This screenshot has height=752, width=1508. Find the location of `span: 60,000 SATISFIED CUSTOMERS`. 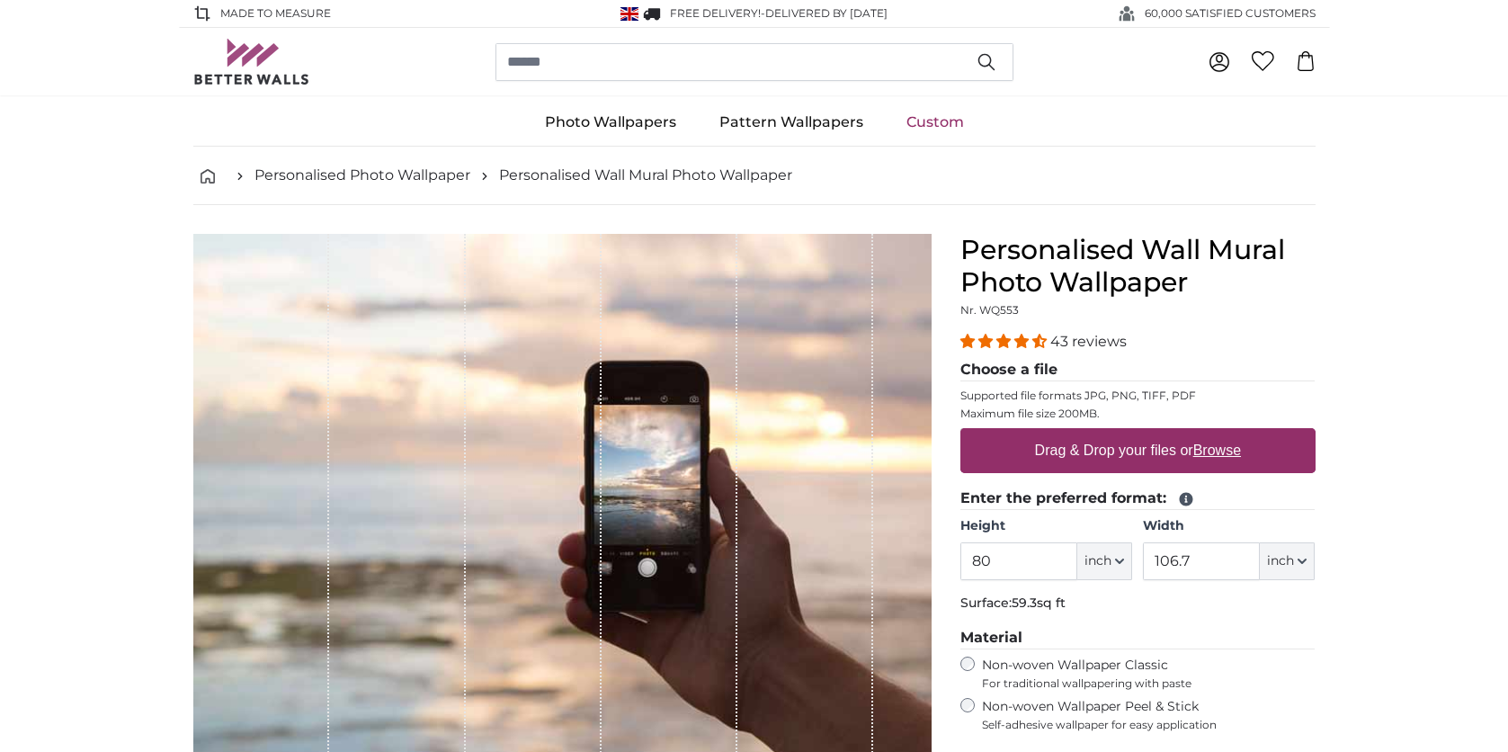

span: 60,000 SATISFIED CUSTOMERS is located at coordinates (1230, 13).